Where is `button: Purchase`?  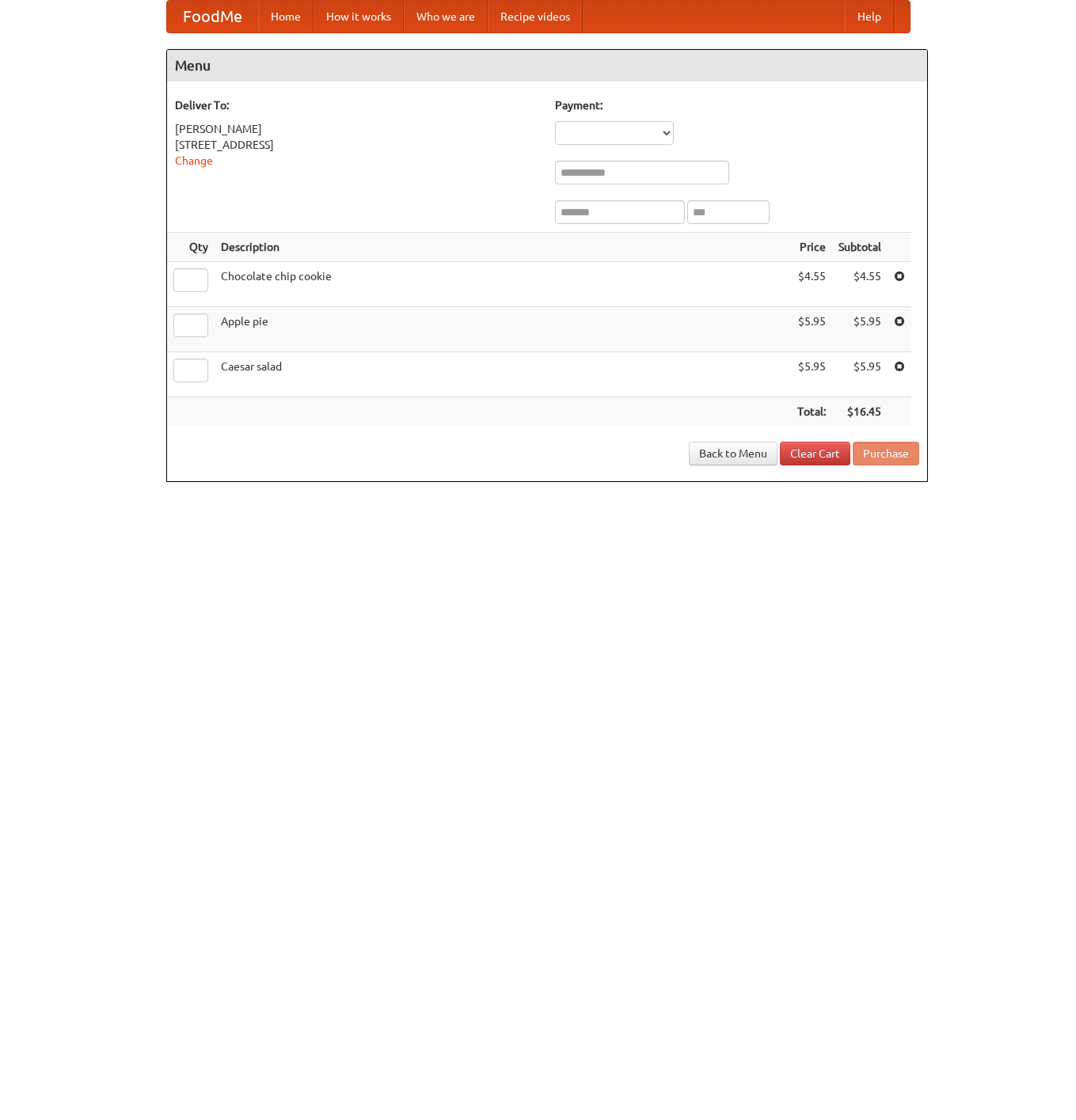 button: Purchase is located at coordinates (886, 453).